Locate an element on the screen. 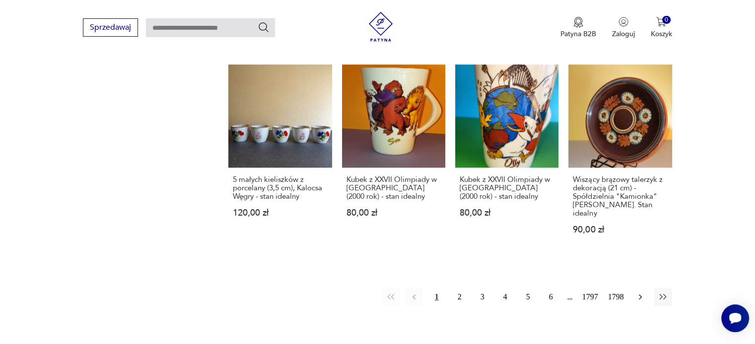 Image resolution: width=755 pixels, height=344 pixels. button: Szukaj is located at coordinates (263, 27).